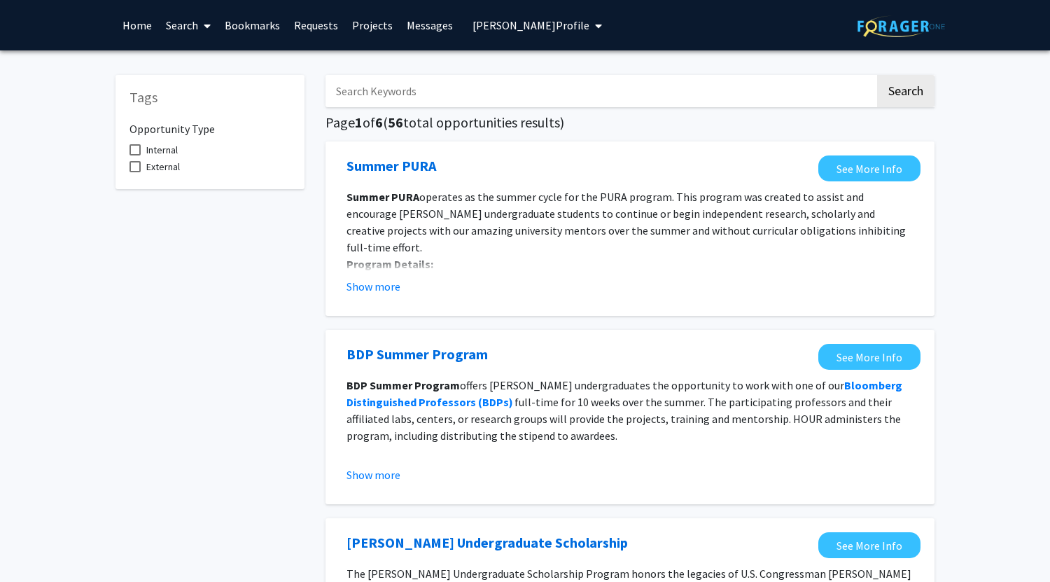 The image size is (1050, 582). Describe the element at coordinates (188, 25) in the screenshot. I see `a: Search` at that location.